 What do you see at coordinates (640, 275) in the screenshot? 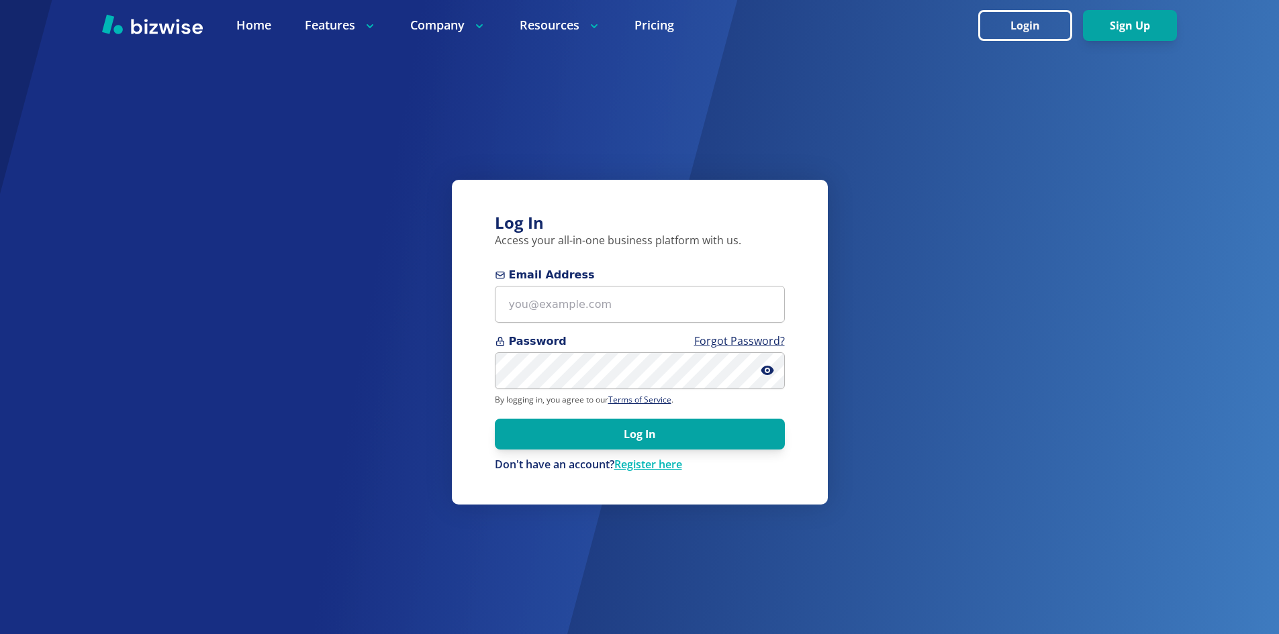
I see `span: Email Address` at bounding box center [640, 275].